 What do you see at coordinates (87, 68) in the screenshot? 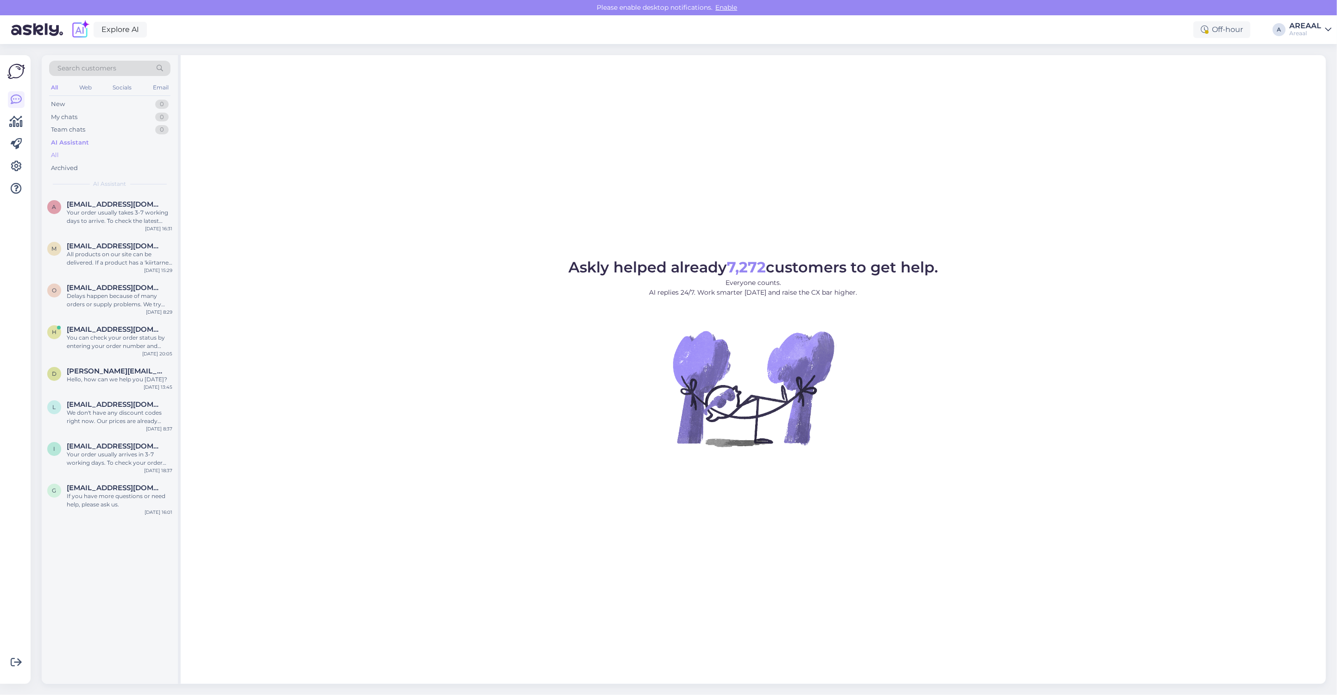
I see `span: Search customers` at bounding box center [87, 68].